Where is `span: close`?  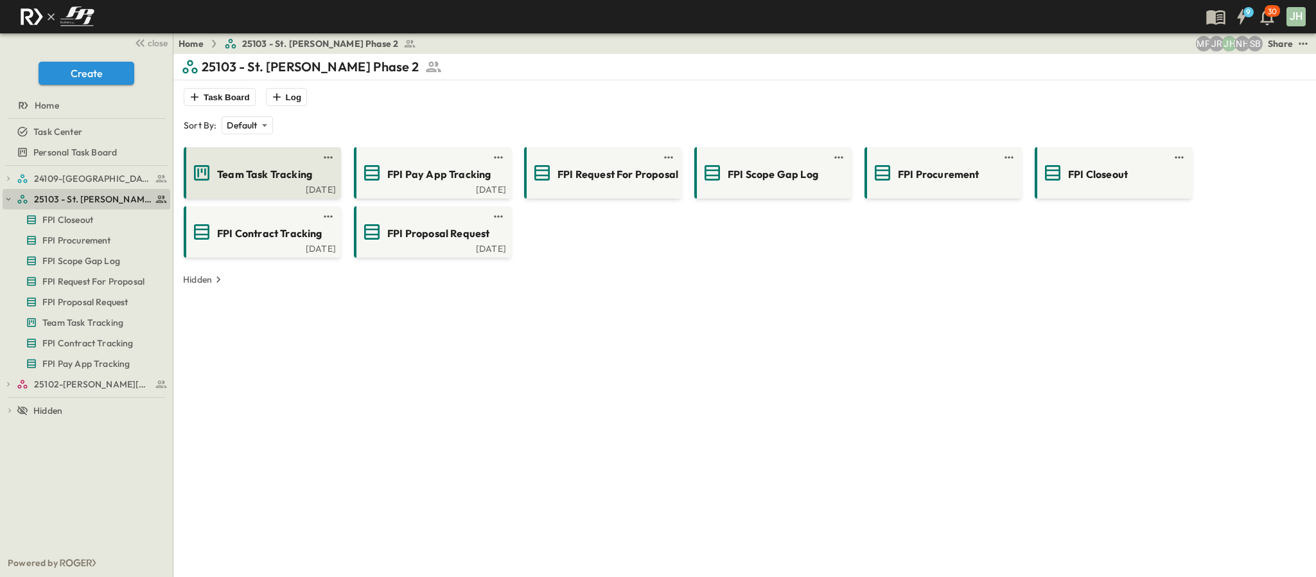 span: close is located at coordinates (157, 43).